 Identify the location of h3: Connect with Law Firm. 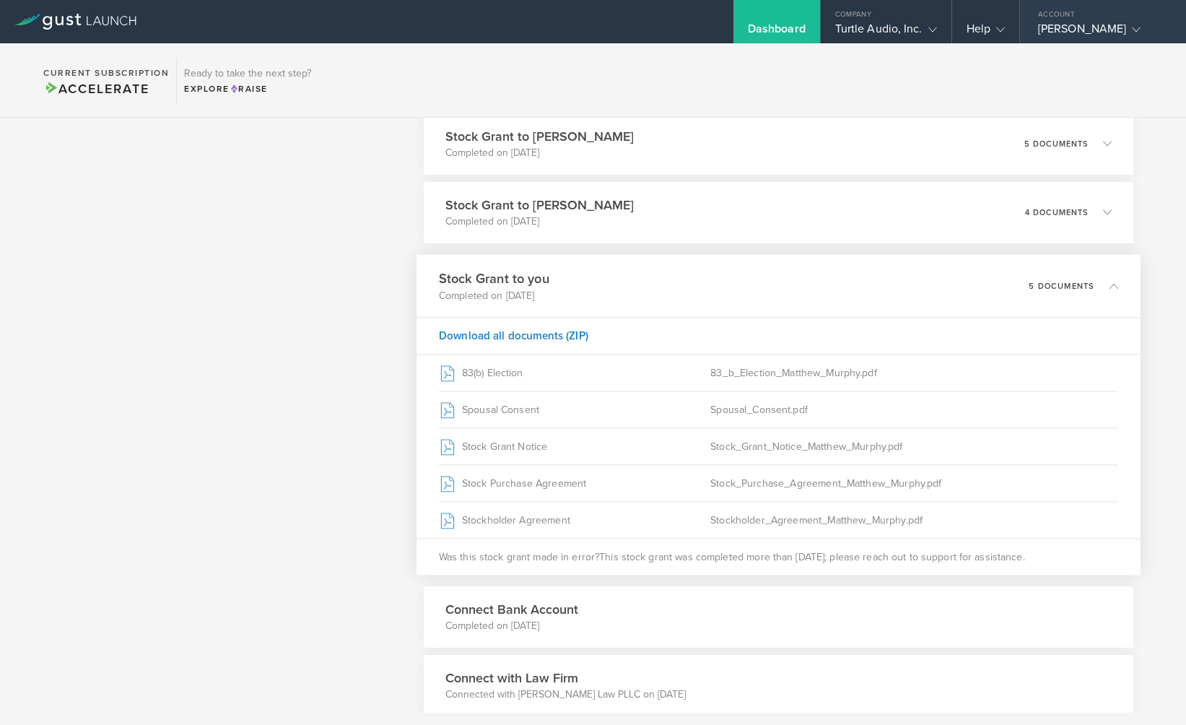
(565, 678).